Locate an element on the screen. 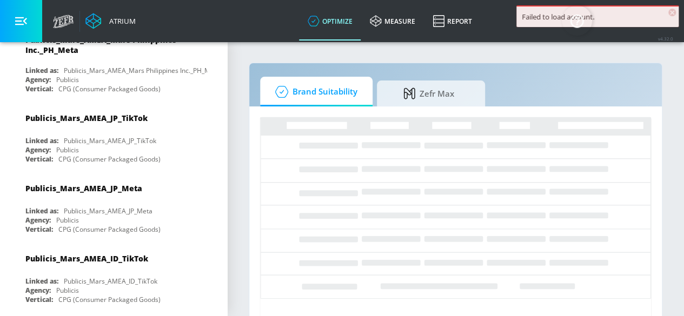 The width and height of the screenshot is (684, 316). a: Report is located at coordinates (452, 21).